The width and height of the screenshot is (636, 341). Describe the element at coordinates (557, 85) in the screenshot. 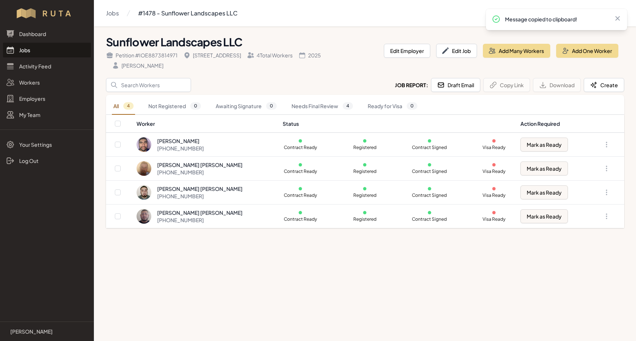

I see `button: Download` at that location.